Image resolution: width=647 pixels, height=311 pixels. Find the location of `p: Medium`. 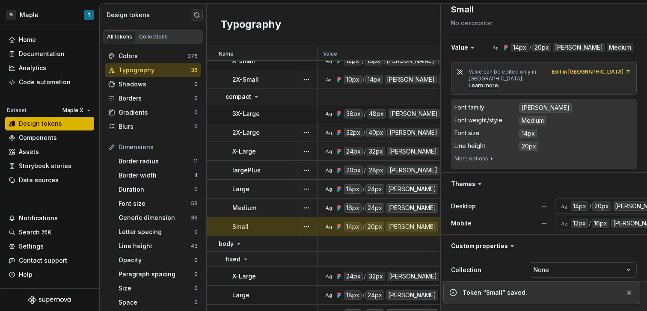

p: Medium is located at coordinates (244, 208).